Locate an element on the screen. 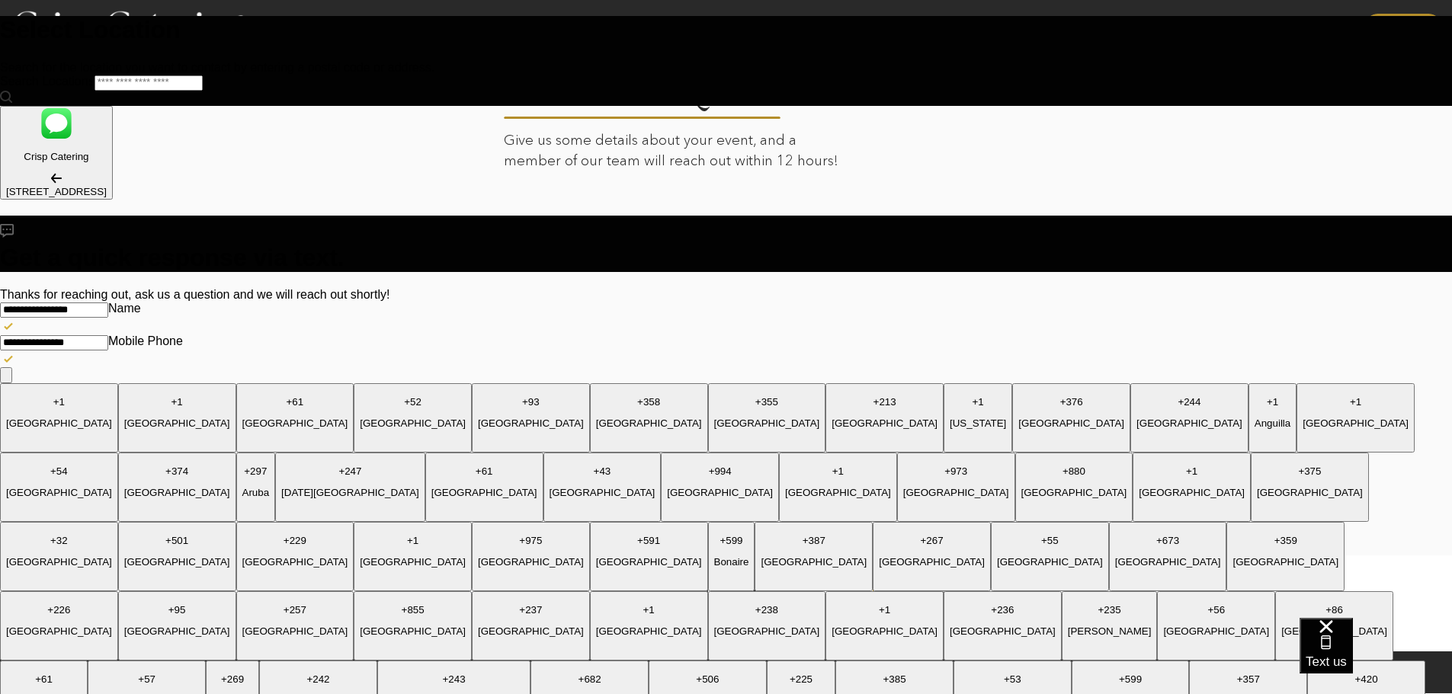  p: + 95 is located at coordinates (177, 610).